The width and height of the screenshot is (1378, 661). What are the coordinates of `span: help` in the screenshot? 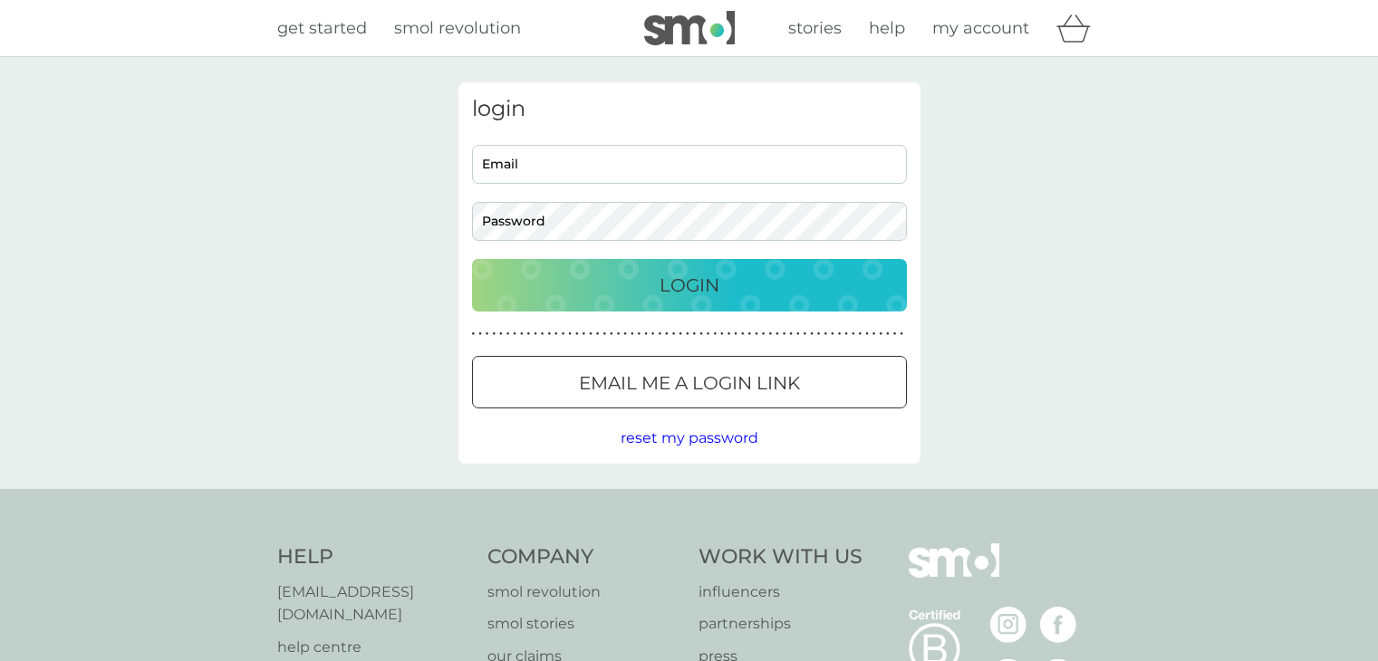 It's located at (887, 28).